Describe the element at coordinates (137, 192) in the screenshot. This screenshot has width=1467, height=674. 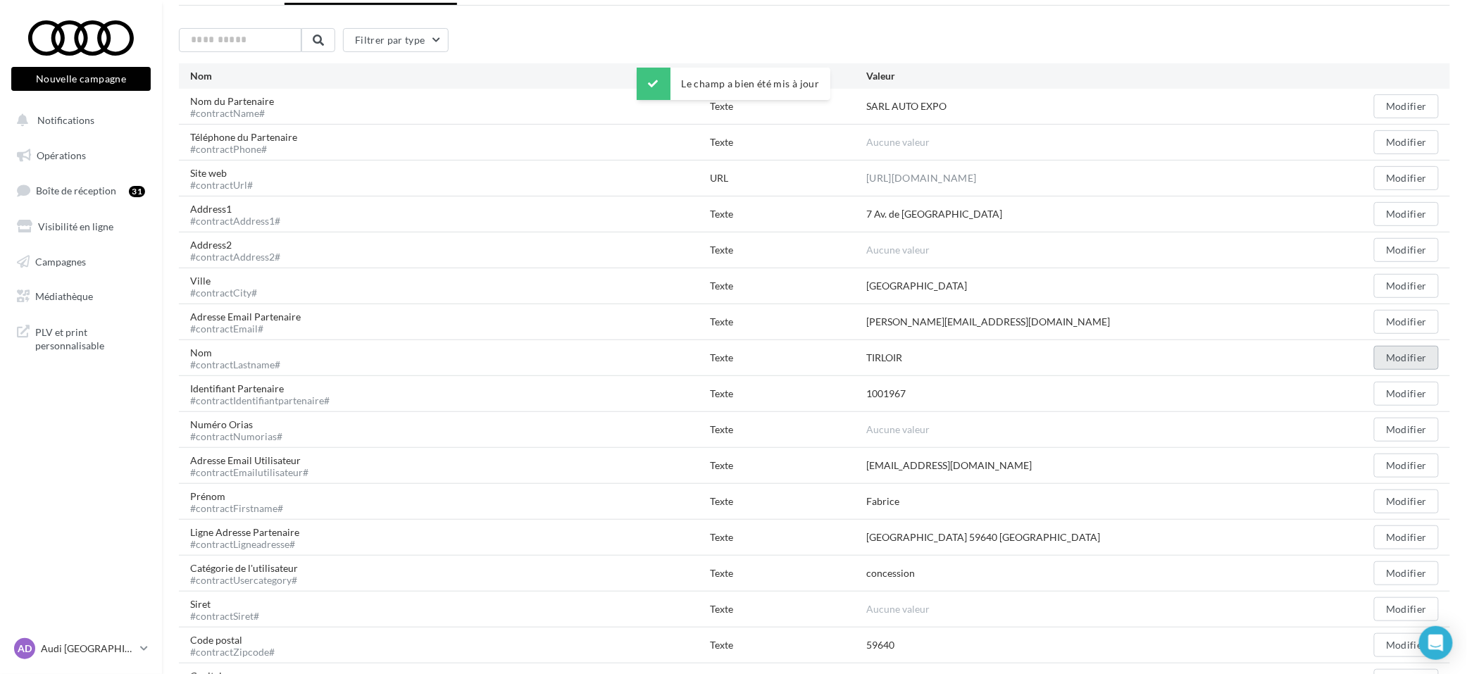
I see `div: 31` at that location.